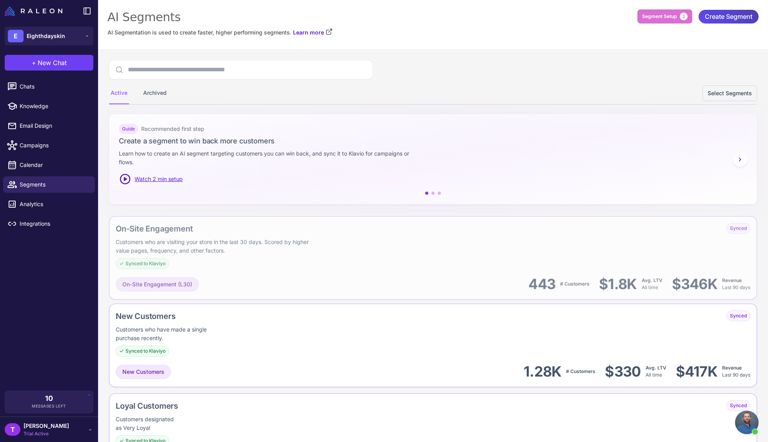 The height and width of the screenshot is (442, 768). What do you see at coordinates (49, 87) in the screenshot?
I see `a: Chats` at bounding box center [49, 87].